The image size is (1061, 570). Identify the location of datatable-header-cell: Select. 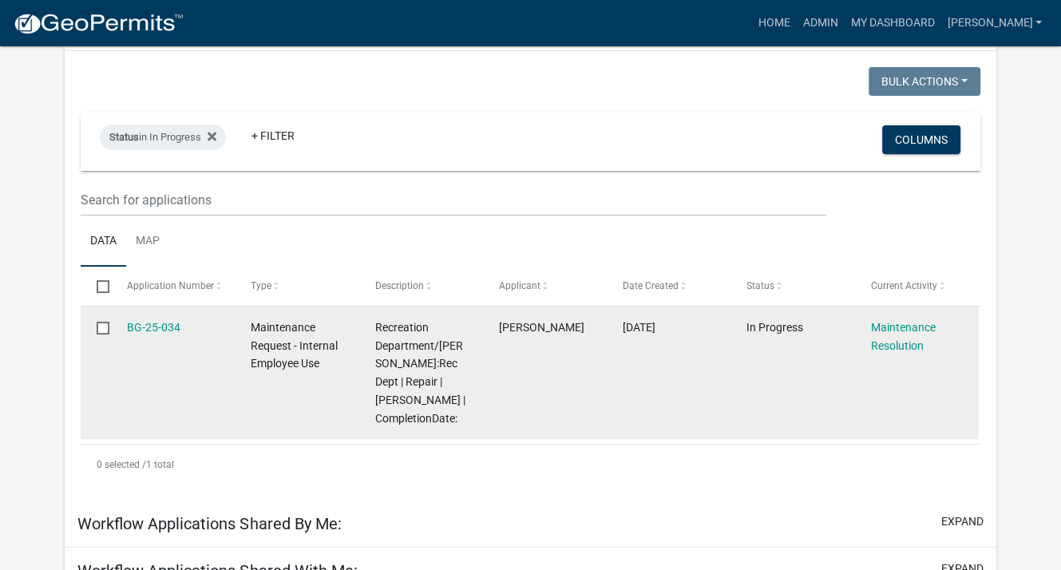
(96, 286).